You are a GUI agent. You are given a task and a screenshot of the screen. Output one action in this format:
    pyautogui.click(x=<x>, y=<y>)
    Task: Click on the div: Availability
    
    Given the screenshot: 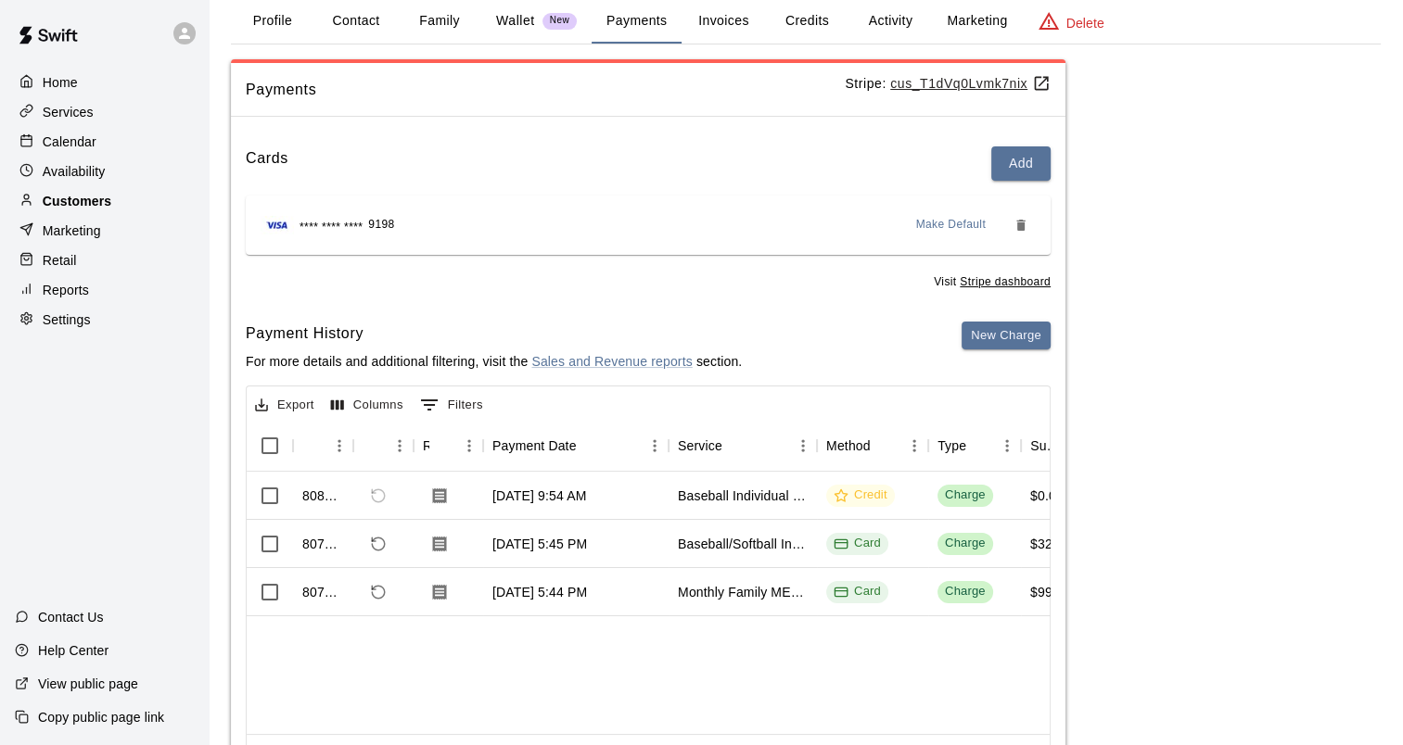 What is the action you would take?
    pyautogui.click(x=104, y=172)
    